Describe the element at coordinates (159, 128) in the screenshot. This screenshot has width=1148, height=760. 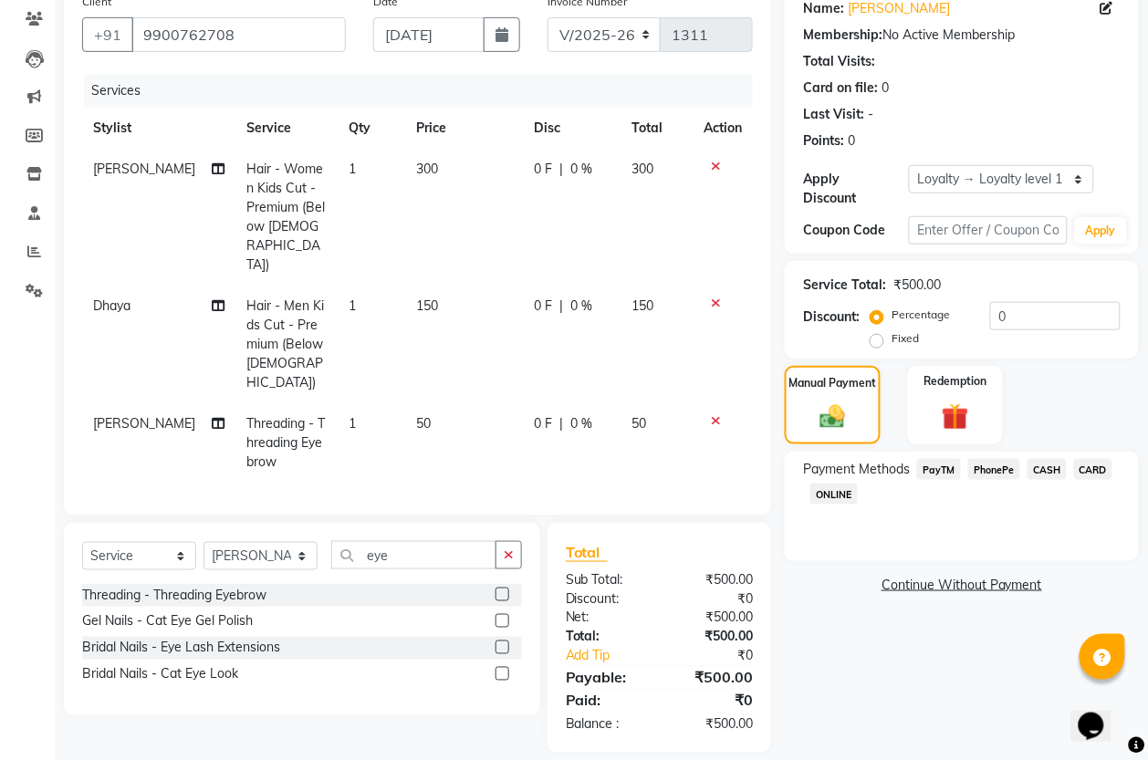
I see `th: Stylist` at that location.